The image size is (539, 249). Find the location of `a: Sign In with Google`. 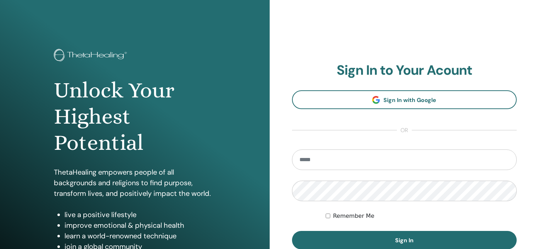

a: Sign In with Google is located at coordinates (404, 100).